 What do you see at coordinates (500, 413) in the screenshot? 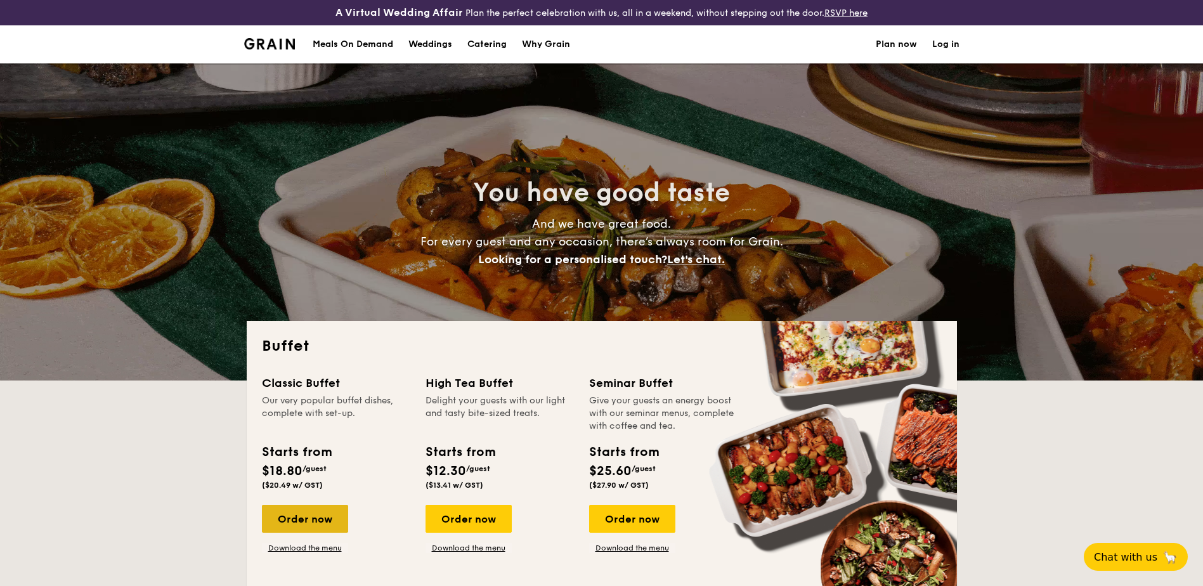
I see `div: Delight your guests with our light and tasty bite-sized treats.` at bounding box center [500, 413].